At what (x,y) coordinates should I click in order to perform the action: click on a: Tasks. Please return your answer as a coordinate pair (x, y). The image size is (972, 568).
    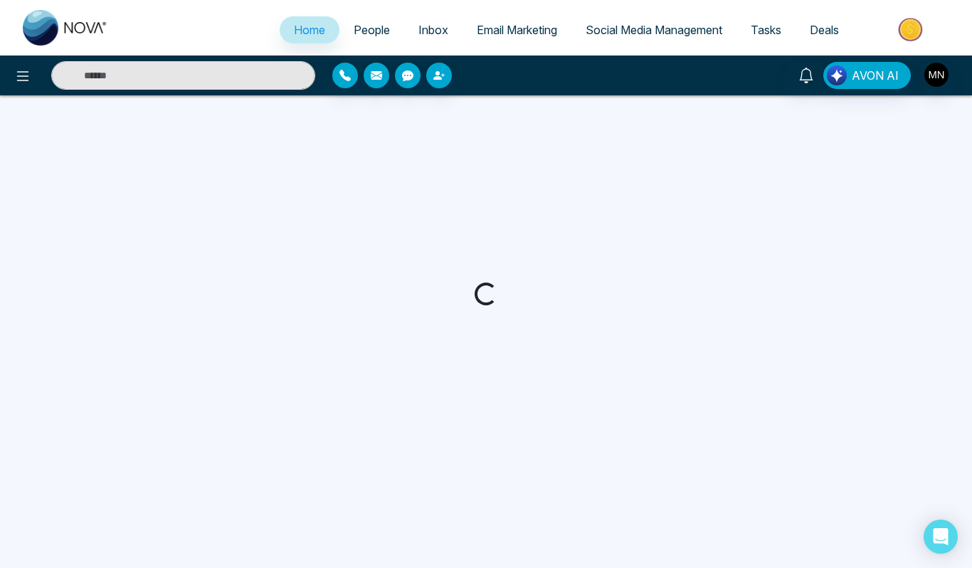
    Looking at the image, I should click on (766, 30).